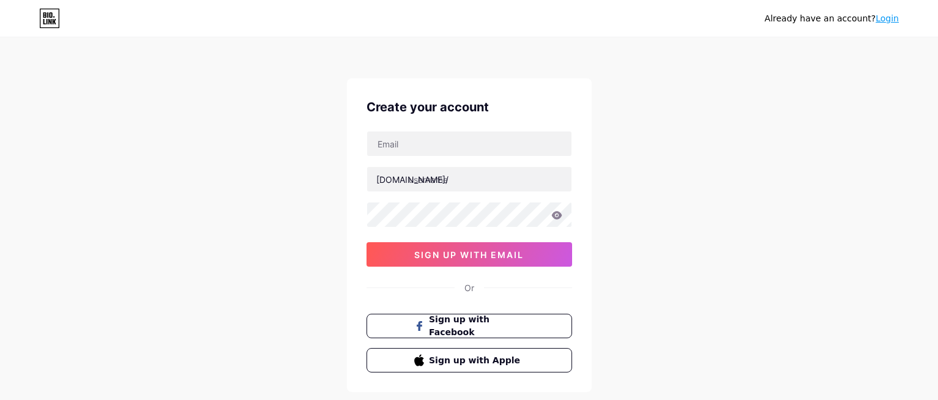 This screenshot has width=938, height=400. What do you see at coordinates (469, 255) in the screenshot?
I see `span: sign up with email` at bounding box center [469, 255].